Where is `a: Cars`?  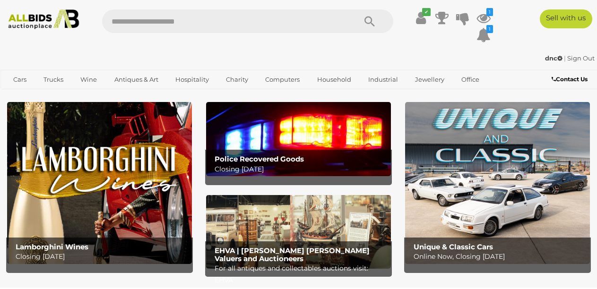
a: Cars is located at coordinates (20, 79).